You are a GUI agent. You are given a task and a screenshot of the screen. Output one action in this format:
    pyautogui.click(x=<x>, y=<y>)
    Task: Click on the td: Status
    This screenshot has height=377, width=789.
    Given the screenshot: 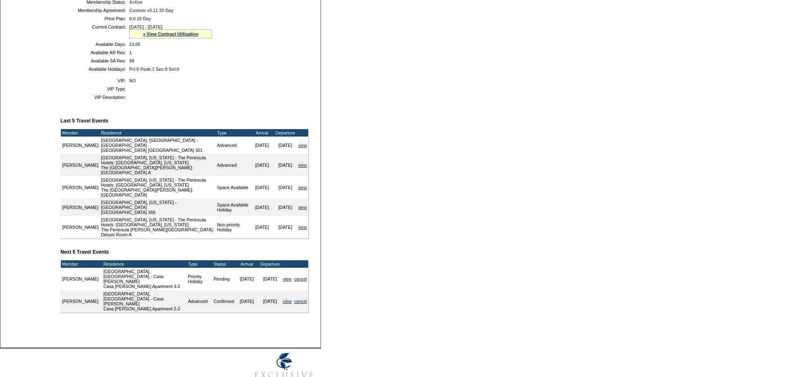 What is the action you would take?
    pyautogui.click(x=224, y=264)
    